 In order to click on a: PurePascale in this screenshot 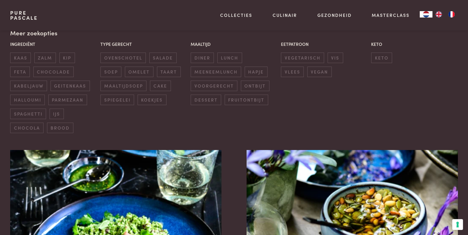, I will do `click(24, 15)`.